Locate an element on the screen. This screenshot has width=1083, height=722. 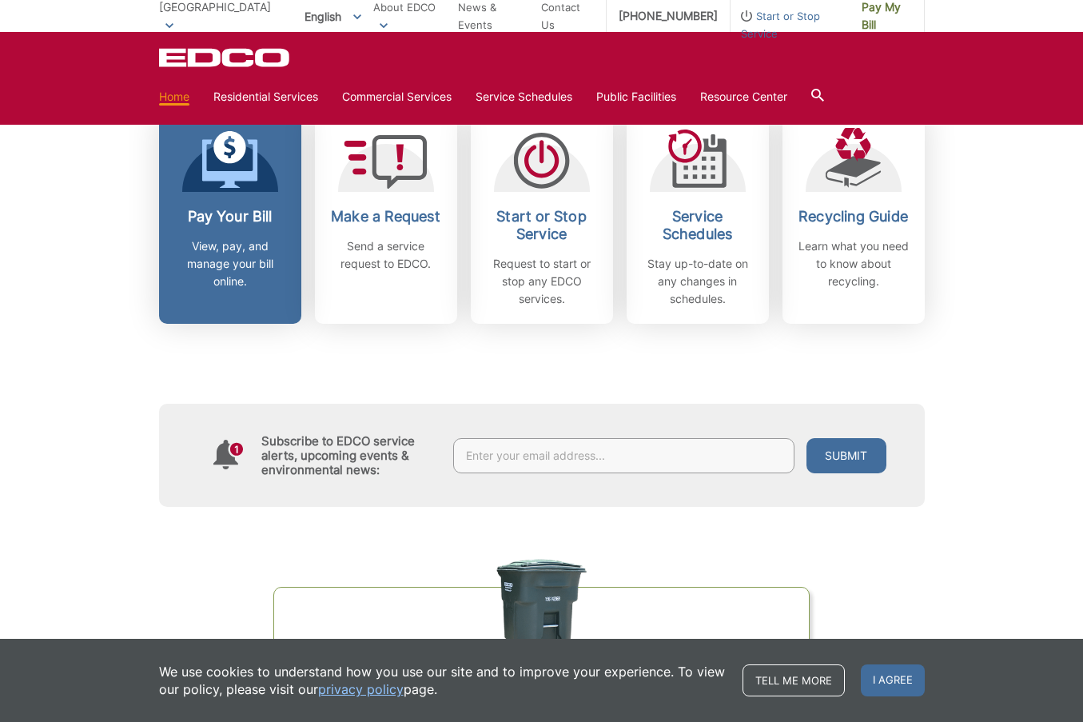
a: EDCD logo. Return to the homepage. is located at coordinates (225, 58).